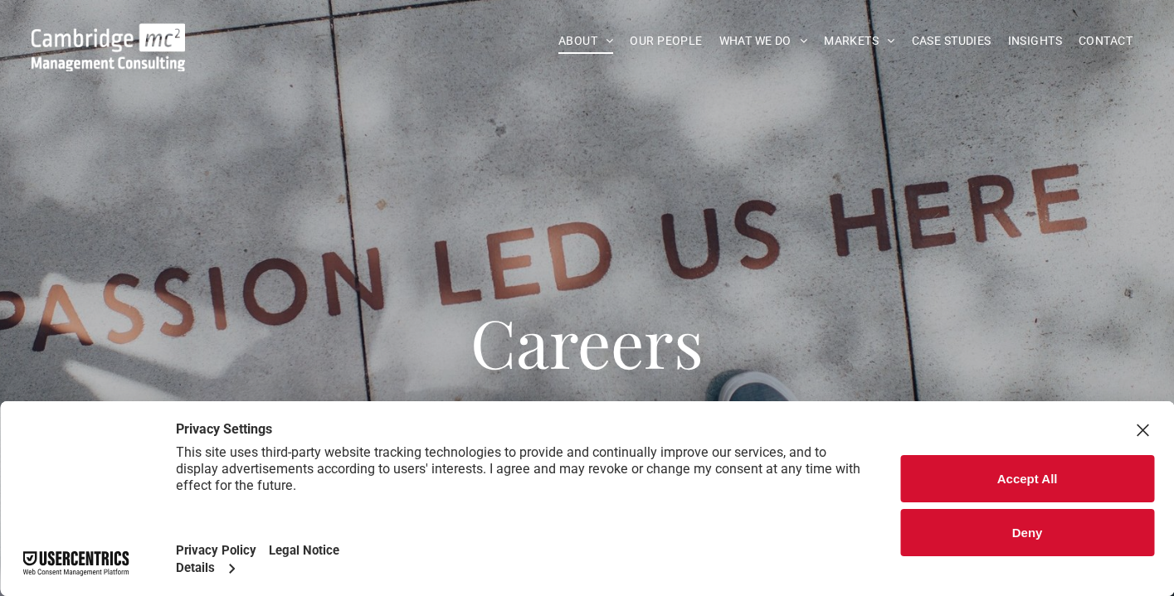 The image size is (1174, 596). I want to click on a: Your Business Transformed | Cambridge Management Consulting, so click(109, 34).